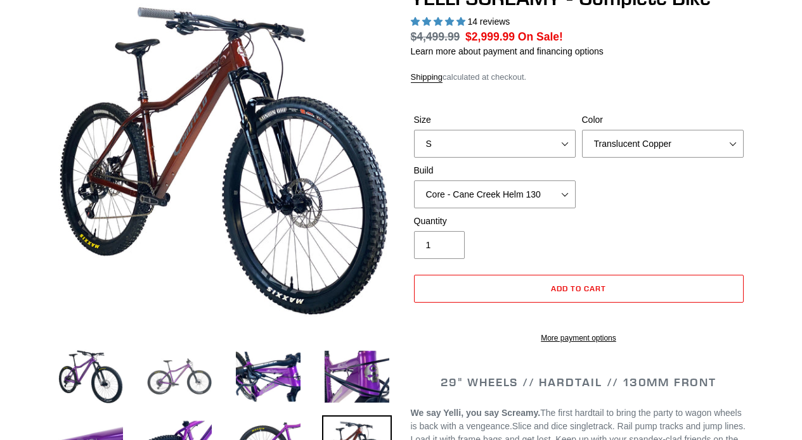 Image resolution: width=802 pixels, height=440 pixels. Describe the element at coordinates (475, 413) in the screenshot. I see `b: We say Yelli, you say Screamy.` at that location.